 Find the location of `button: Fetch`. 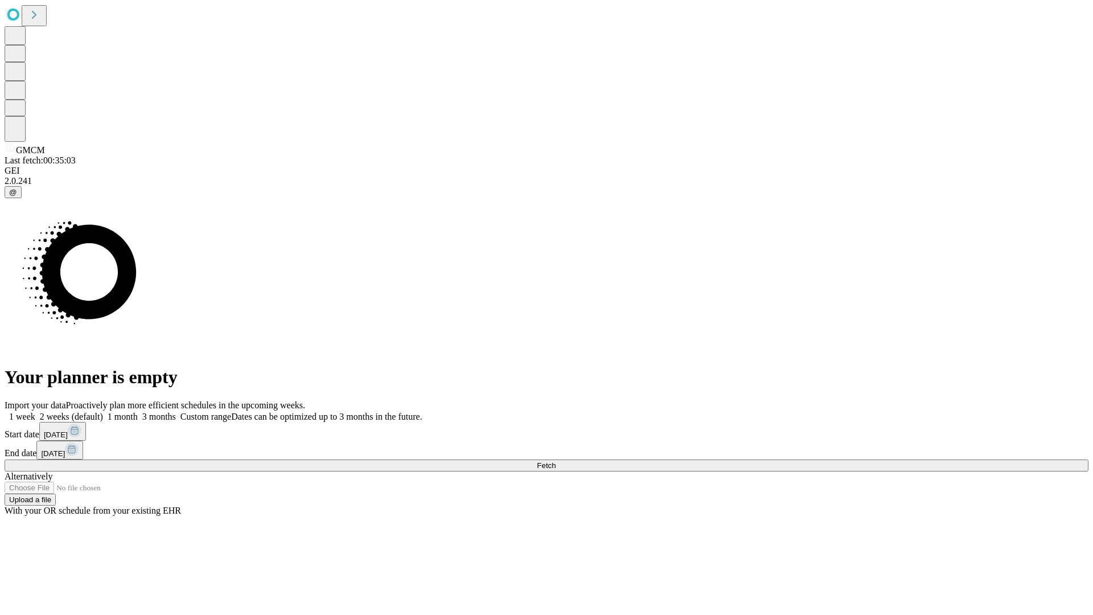

button: Fetch is located at coordinates (547, 465).